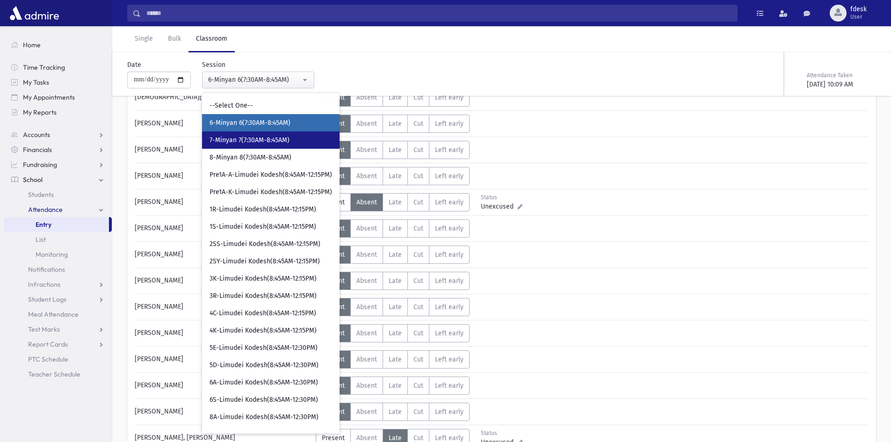  Describe the element at coordinates (211, 39) in the screenshot. I see `a: Classroom` at that location.